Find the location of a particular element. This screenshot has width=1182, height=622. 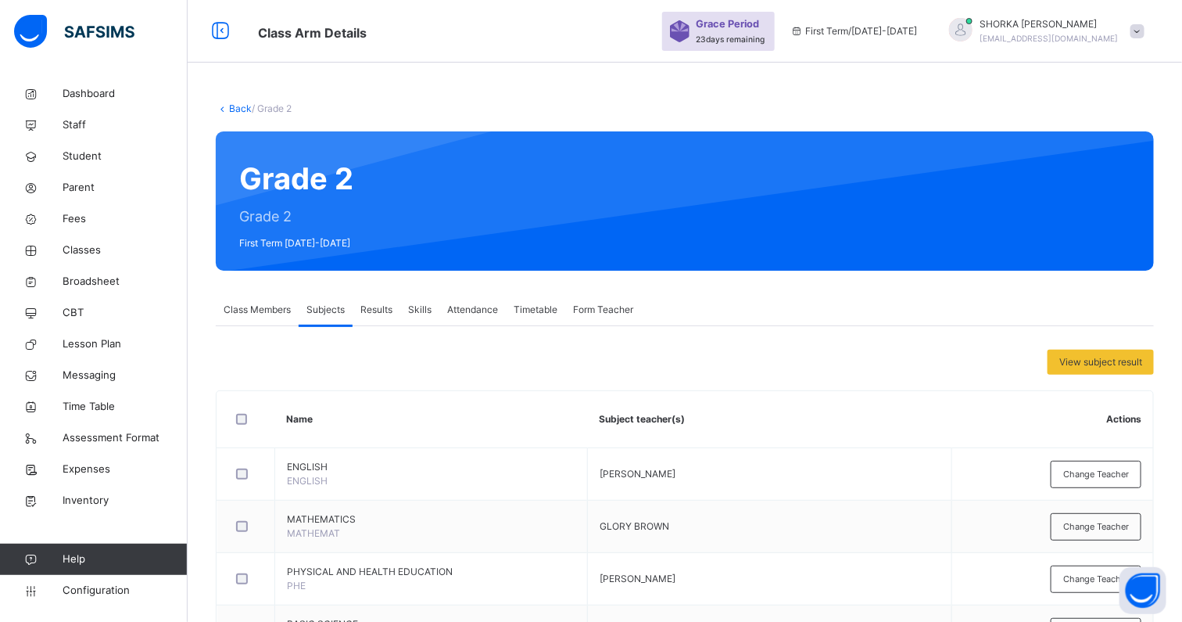

span: MATHEMATICS is located at coordinates (431, 519).